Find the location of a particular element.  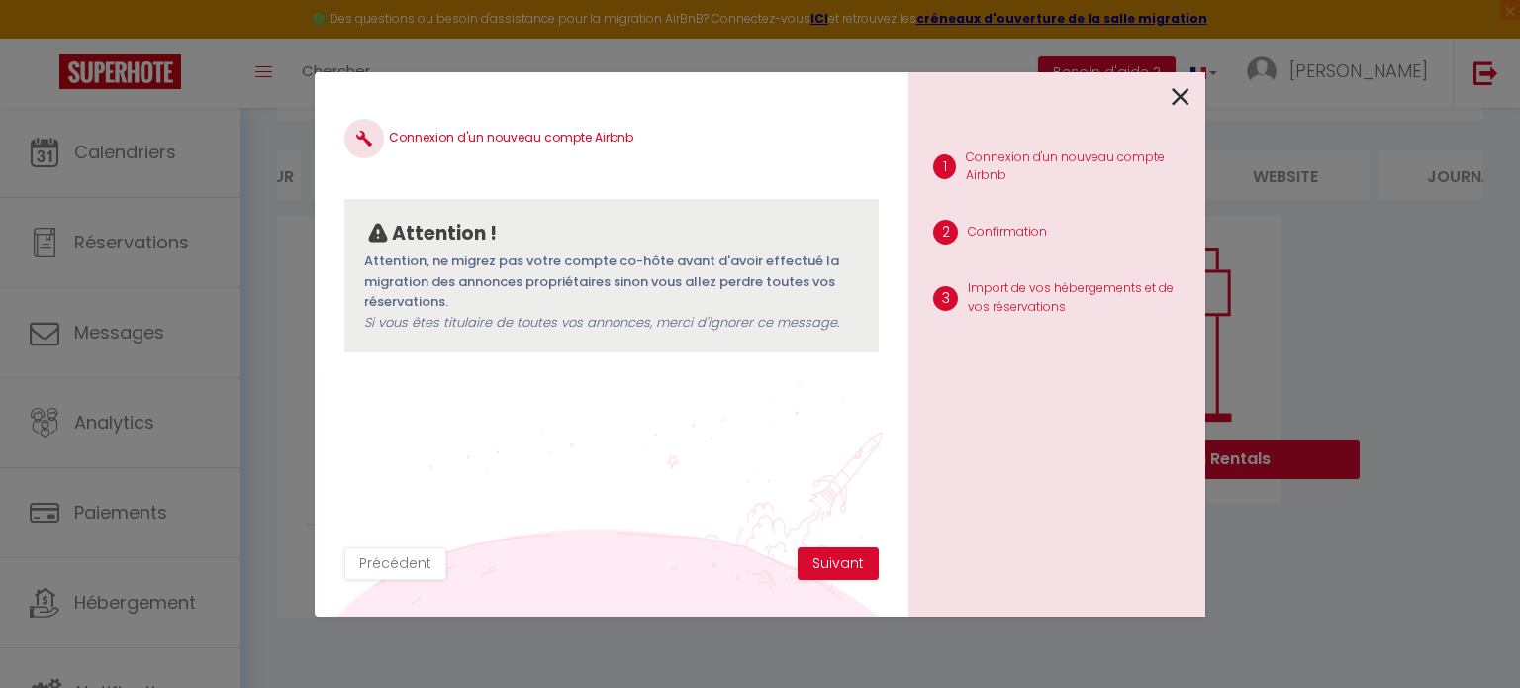

span: 3 is located at coordinates (945, 298).